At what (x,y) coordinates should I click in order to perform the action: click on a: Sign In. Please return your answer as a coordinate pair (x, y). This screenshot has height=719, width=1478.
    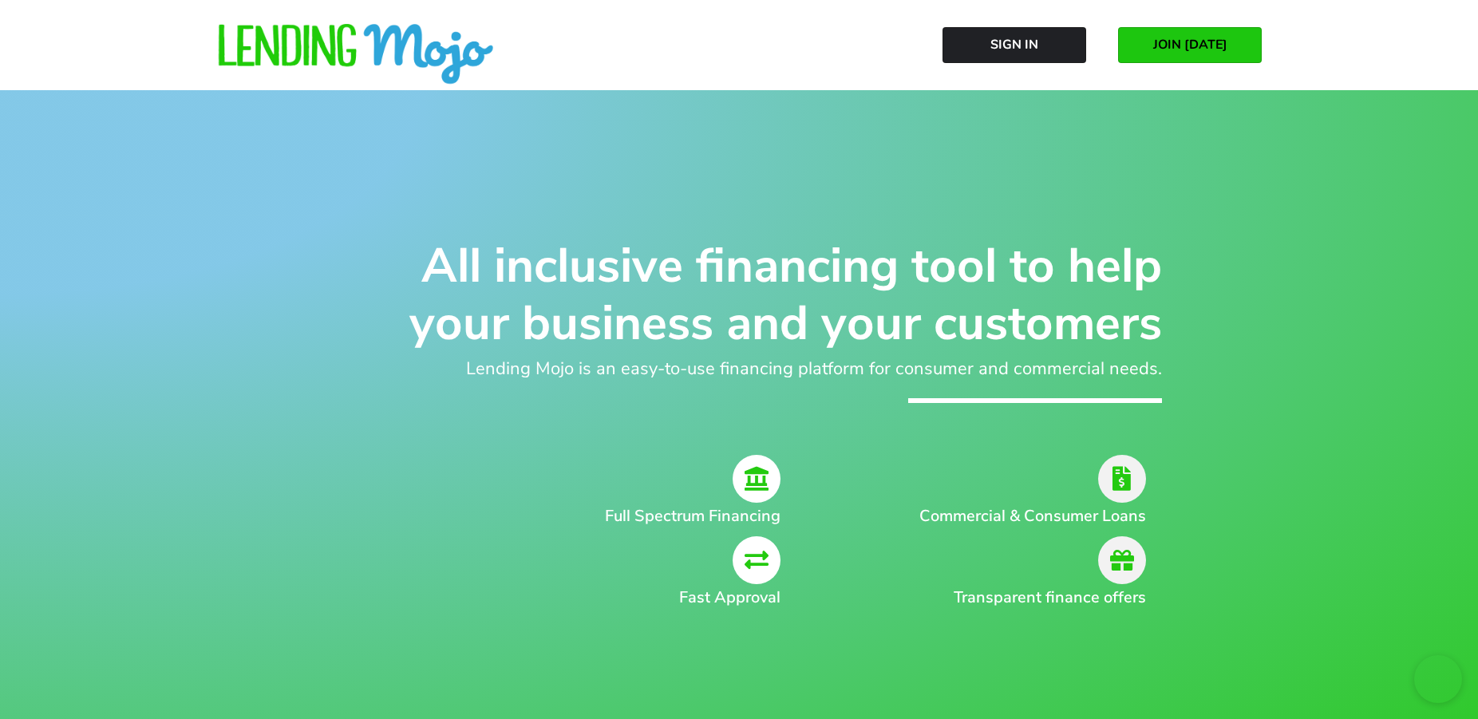
    Looking at the image, I should click on (1015, 45).